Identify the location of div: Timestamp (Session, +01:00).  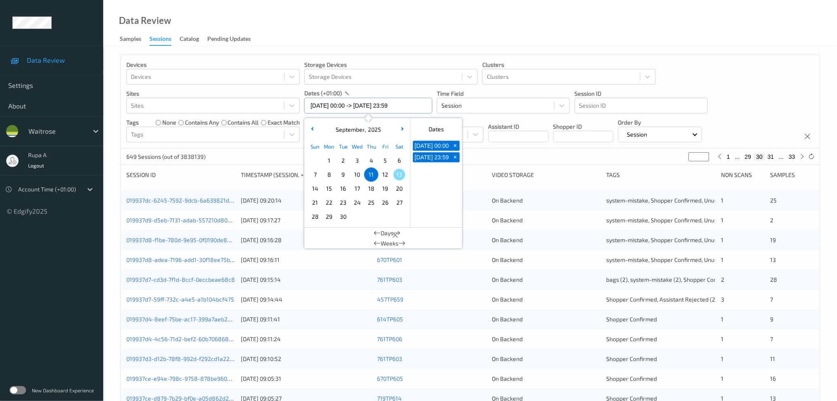
(306, 175).